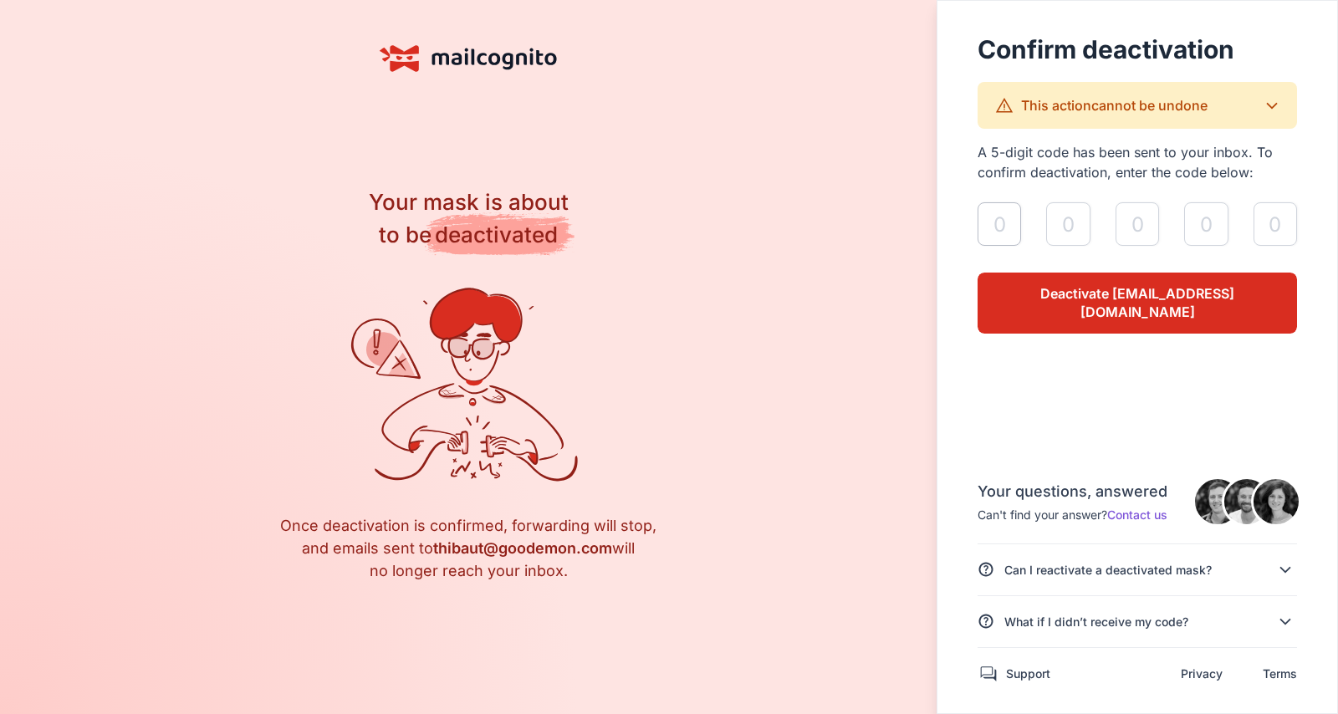 The height and width of the screenshot is (714, 1338). Describe the element at coordinates (1138, 49) in the screenshot. I see `h1: Confirm deactivation` at that location.